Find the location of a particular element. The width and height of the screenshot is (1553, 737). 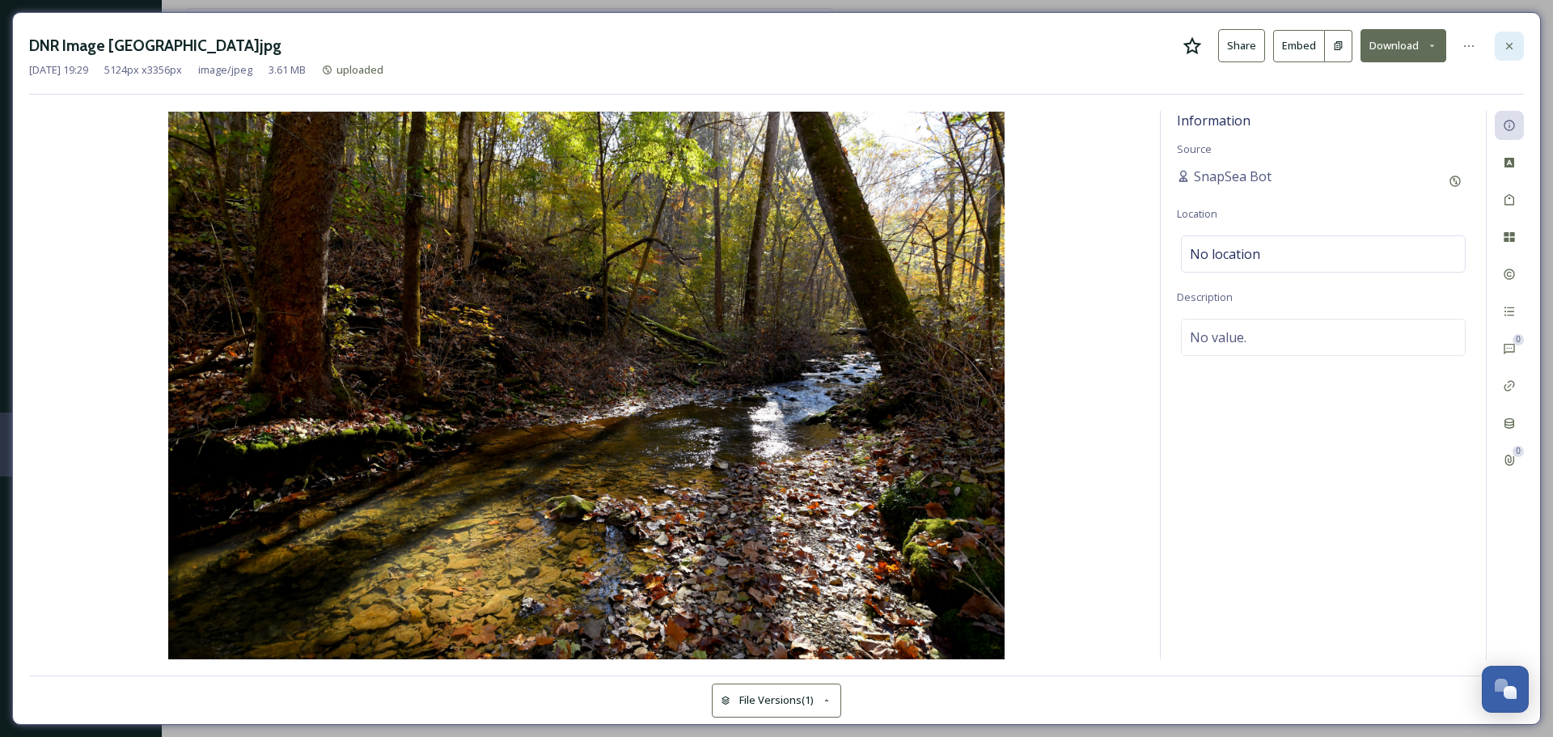

span: SnapSea Bot is located at coordinates (1232, 176).